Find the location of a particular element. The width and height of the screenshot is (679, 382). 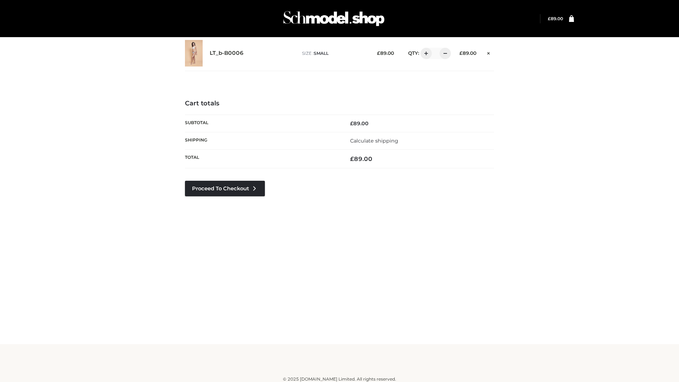

div: QTY: is located at coordinates (425, 53).